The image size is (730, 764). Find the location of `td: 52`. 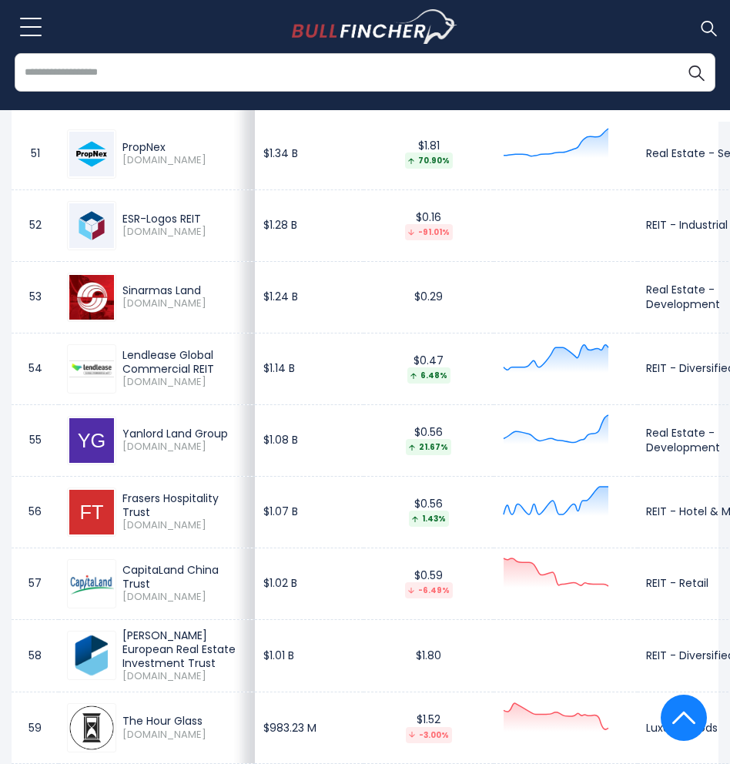

td: 52 is located at coordinates (35, 225).